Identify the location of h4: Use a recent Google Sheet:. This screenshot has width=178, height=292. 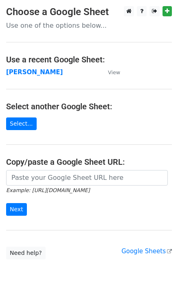
(89, 60).